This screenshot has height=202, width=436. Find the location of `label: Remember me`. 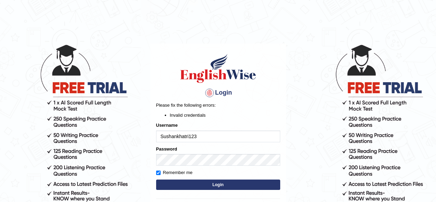

label: Remember me is located at coordinates (174, 172).